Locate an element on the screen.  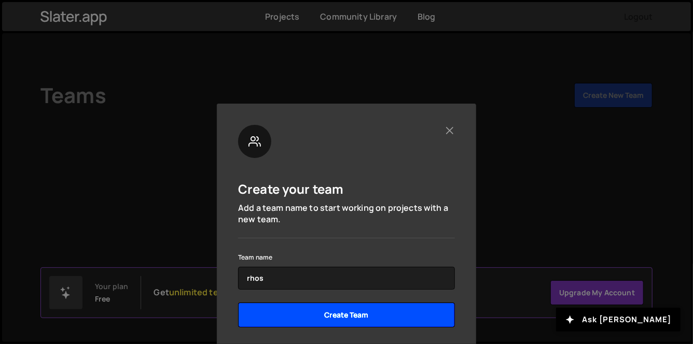
h5: Create your team is located at coordinates (291, 189).